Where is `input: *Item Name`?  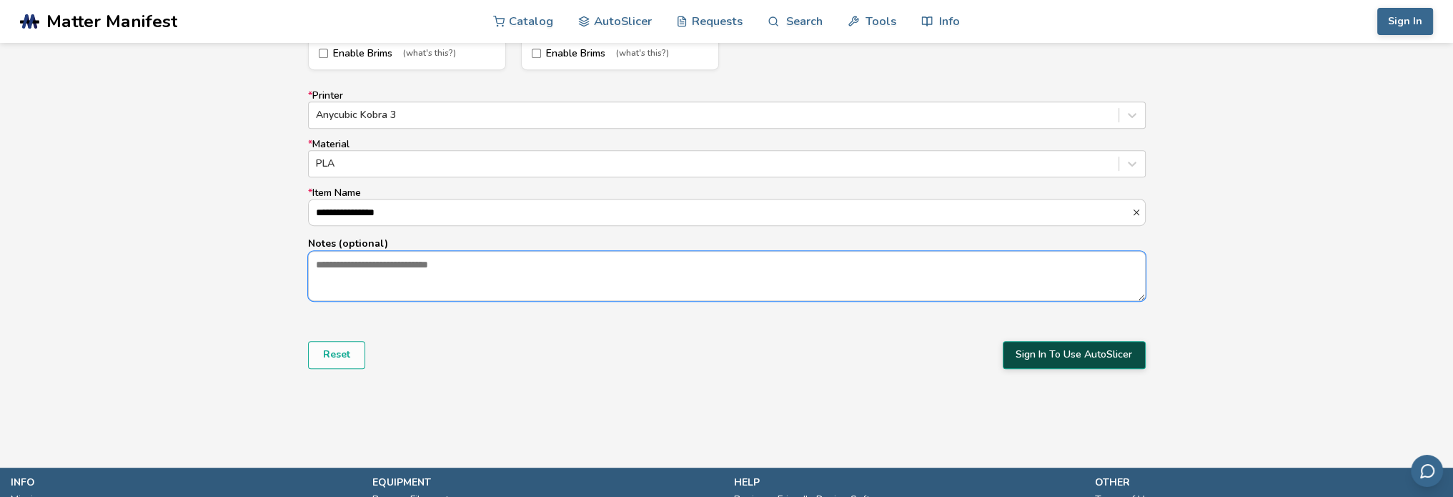
input: *Item Name is located at coordinates (720, 212).